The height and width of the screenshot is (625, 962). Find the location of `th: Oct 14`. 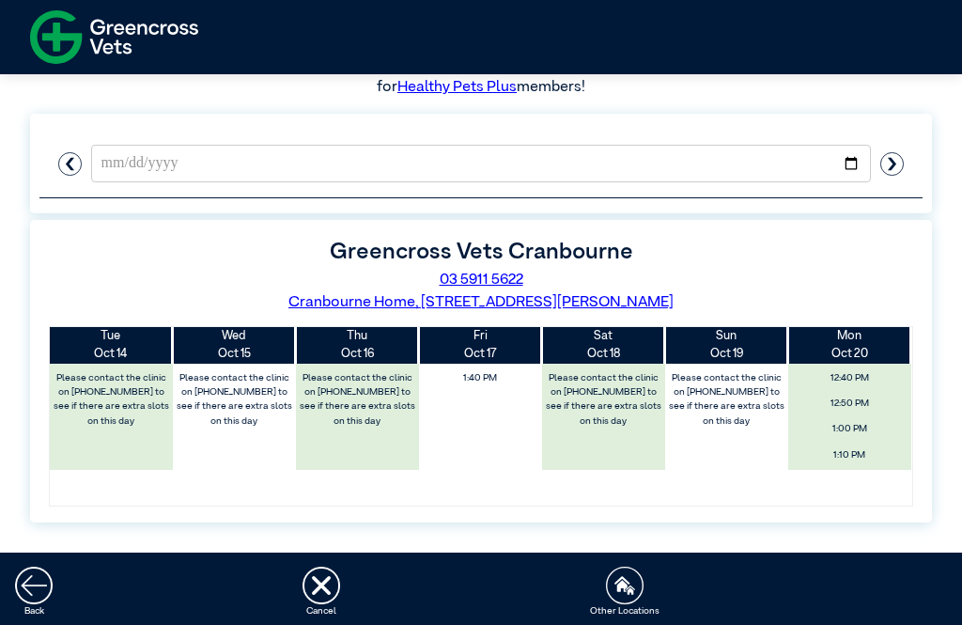

th: Oct 14 is located at coordinates (111, 345).